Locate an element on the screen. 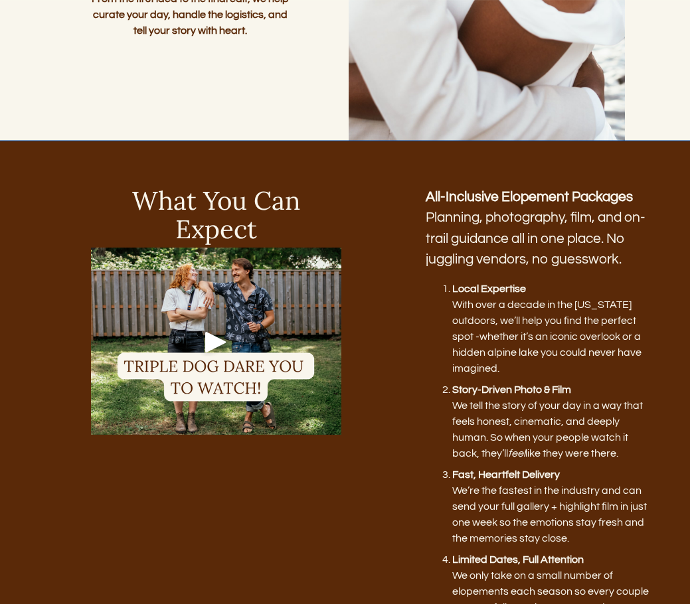 This screenshot has width=690, height=604. strong: Local Expertise is located at coordinates (489, 289).